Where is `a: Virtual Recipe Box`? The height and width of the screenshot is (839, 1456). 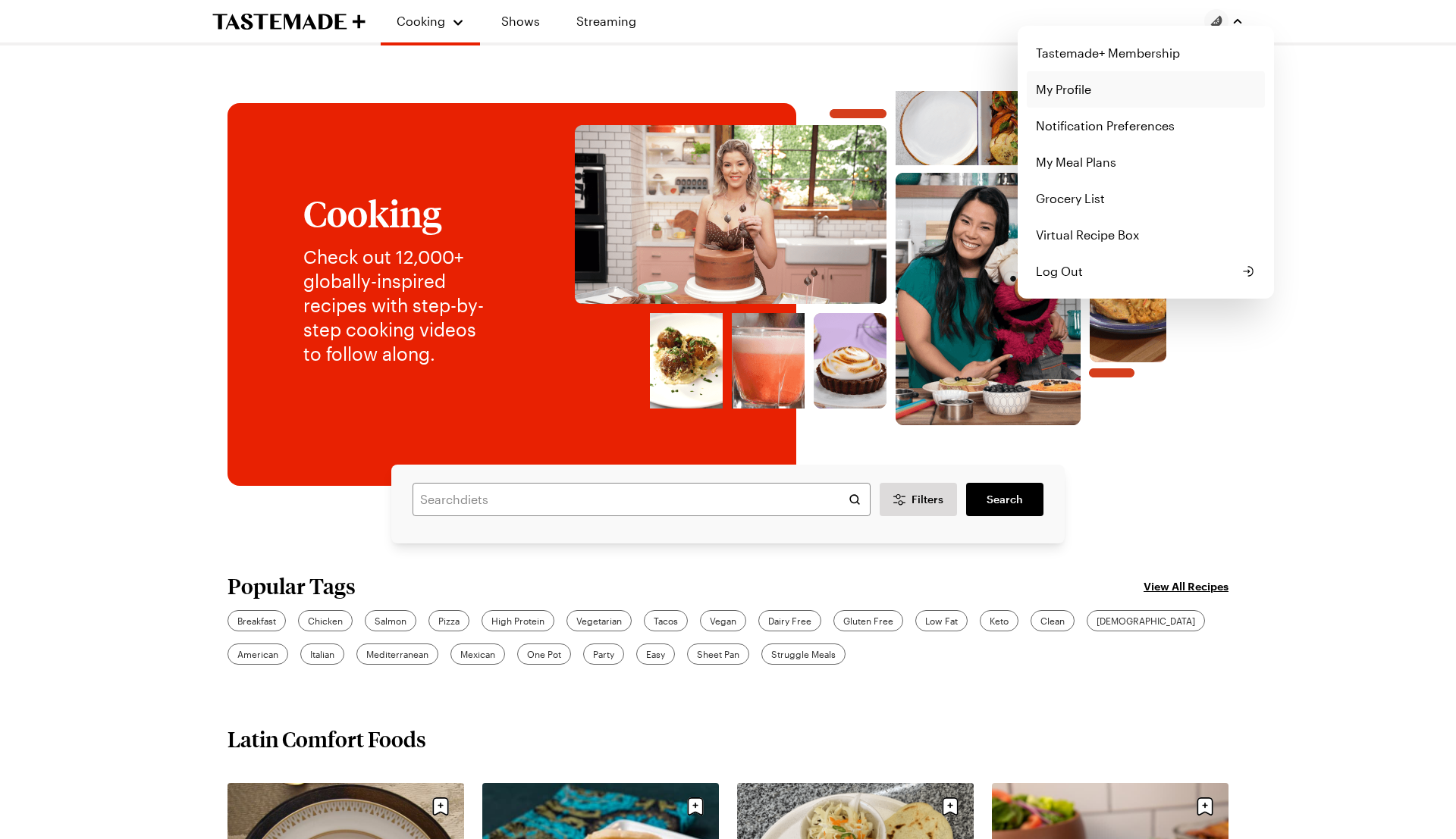
a: Virtual Recipe Box is located at coordinates (1146, 235).